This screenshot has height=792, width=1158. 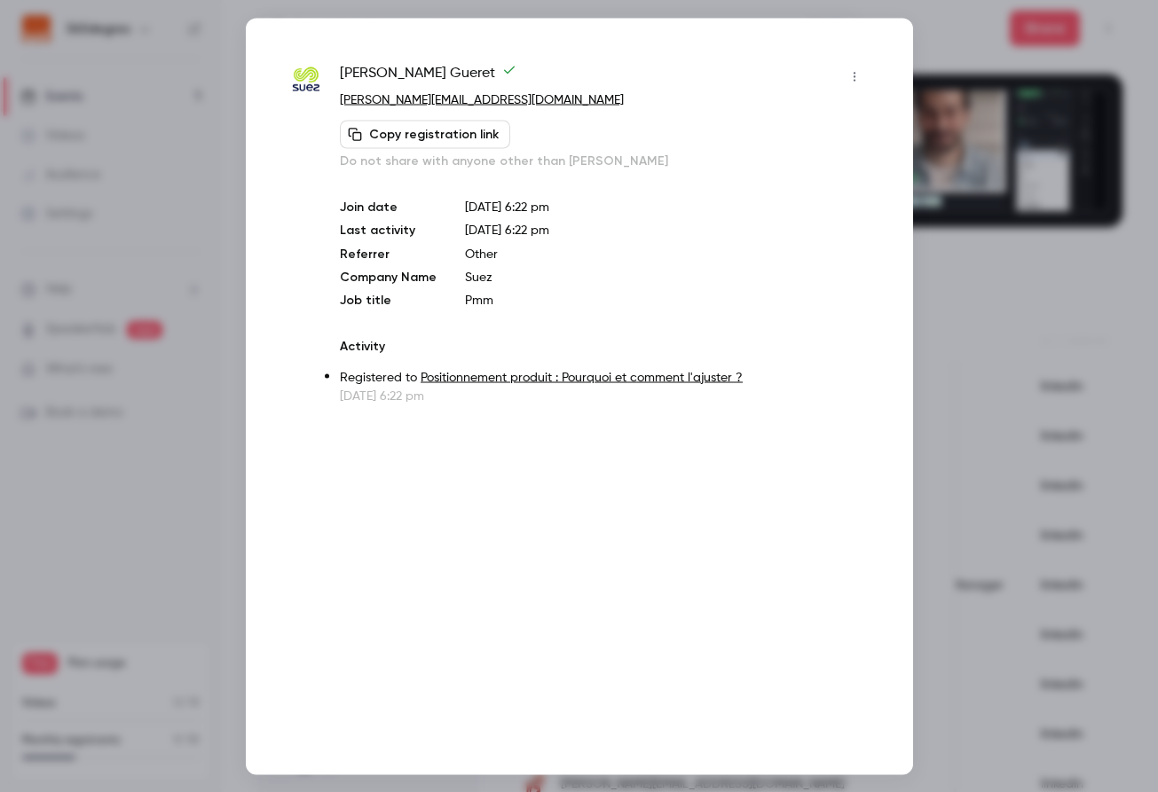 I want to click on img: suez.com, so click(x=306, y=80).